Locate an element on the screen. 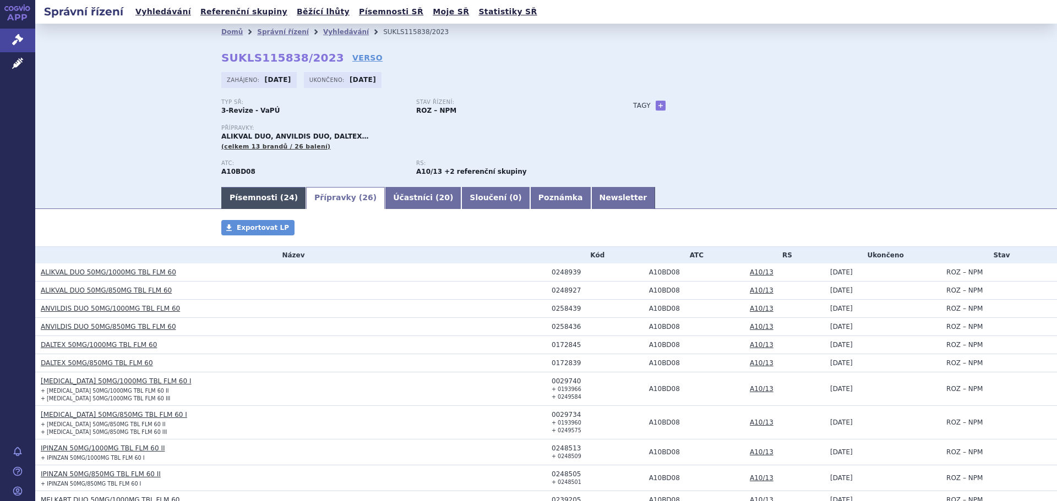  th: Ukončeno is located at coordinates (882, 255).